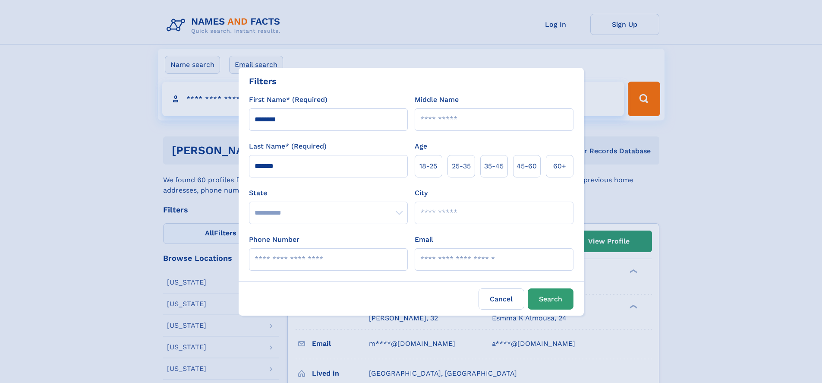 Image resolution: width=822 pixels, height=383 pixels. What do you see at coordinates (560, 166) in the screenshot?
I see `span: 60+` at bounding box center [560, 166].